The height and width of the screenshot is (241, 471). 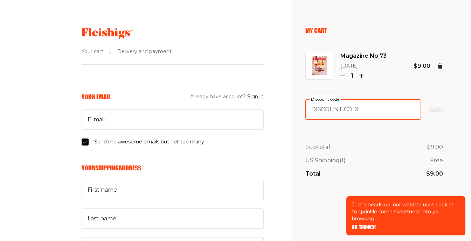 I want to click on span: Delivery and payment, so click(x=144, y=52).